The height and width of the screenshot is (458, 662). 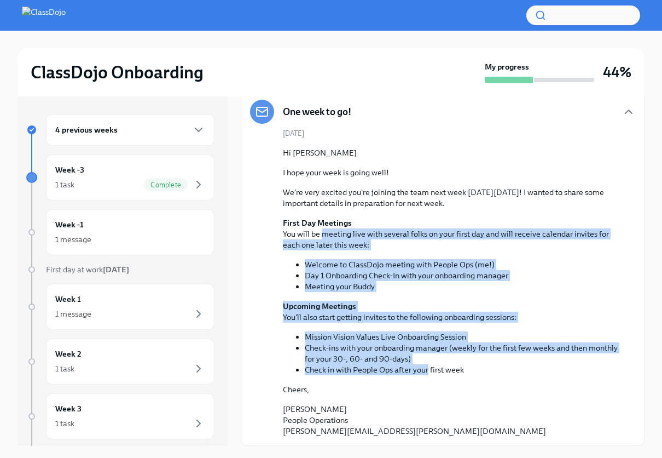 I want to click on h6: Week 3, so click(x=68, y=408).